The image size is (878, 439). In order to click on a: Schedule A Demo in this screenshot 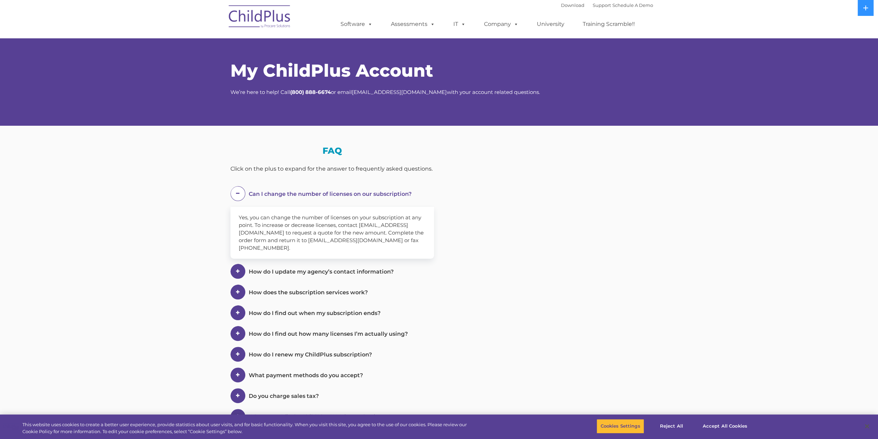, I will do `click(633, 5)`.